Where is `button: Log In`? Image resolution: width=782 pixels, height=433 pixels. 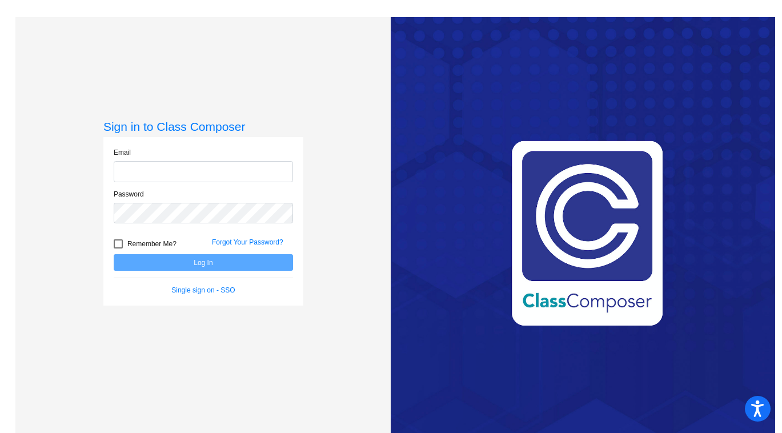
button: Log In is located at coordinates (203, 262).